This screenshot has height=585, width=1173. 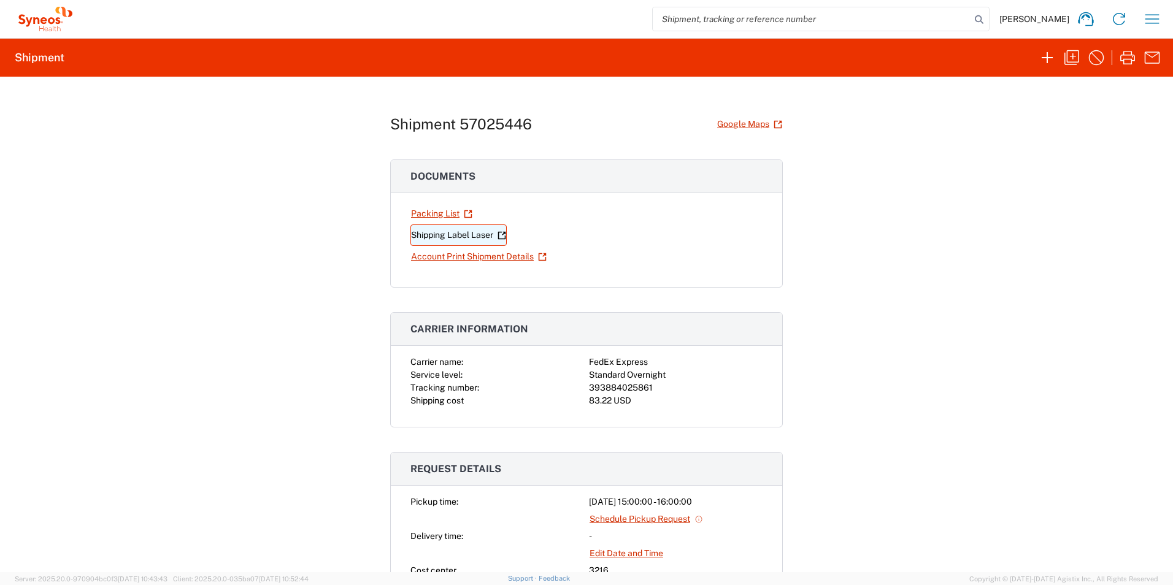 I want to click on h1: Shipment 57025446, so click(x=461, y=124).